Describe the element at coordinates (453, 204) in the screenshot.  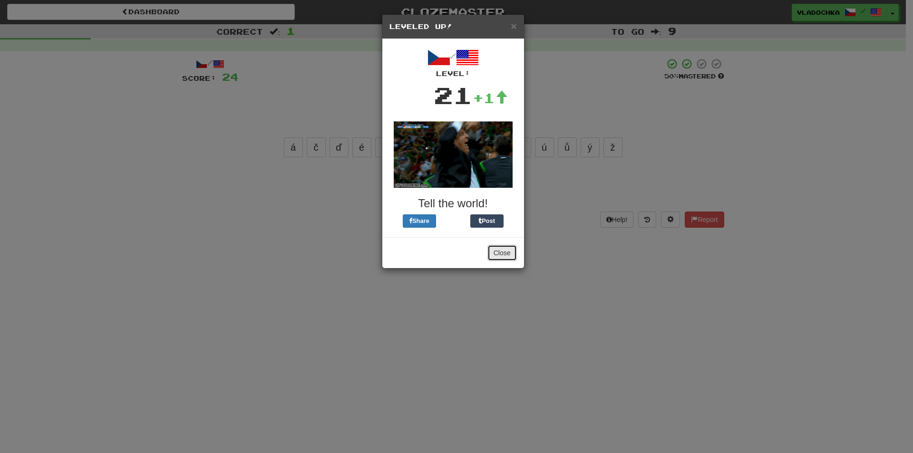
I see `h3: Tell the world!` at that location.